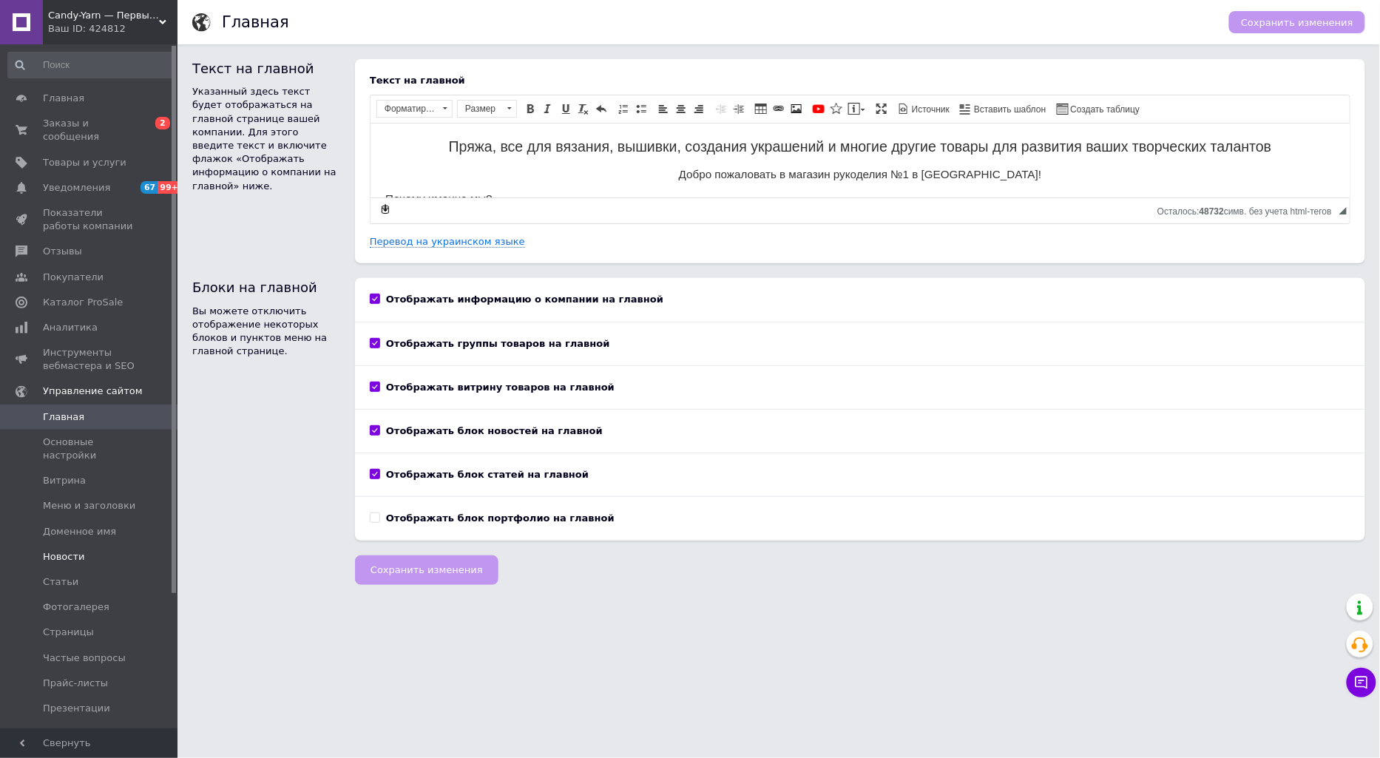 Image resolution: width=1380 pixels, height=758 pixels. I want to click on span: Частые вопросы, so click(84, 658).